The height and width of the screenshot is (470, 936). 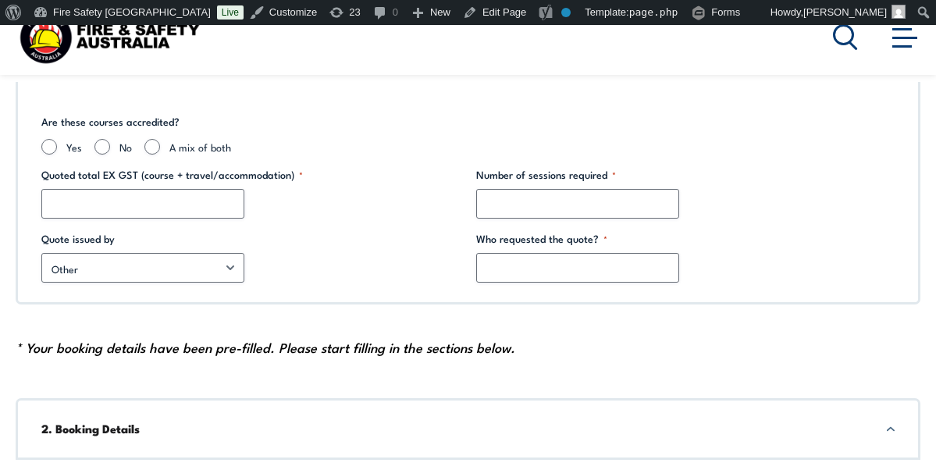 I want to click on div: 2. Booking Details, so click(x=467, y=428).